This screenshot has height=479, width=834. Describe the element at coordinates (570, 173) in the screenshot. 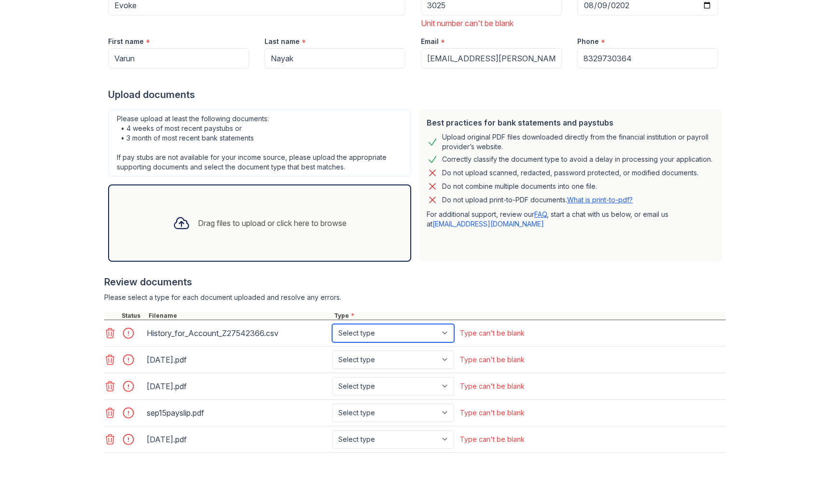

I see `div: Do not upload scanned, redacted, password protected, or modified documents.` at that location.